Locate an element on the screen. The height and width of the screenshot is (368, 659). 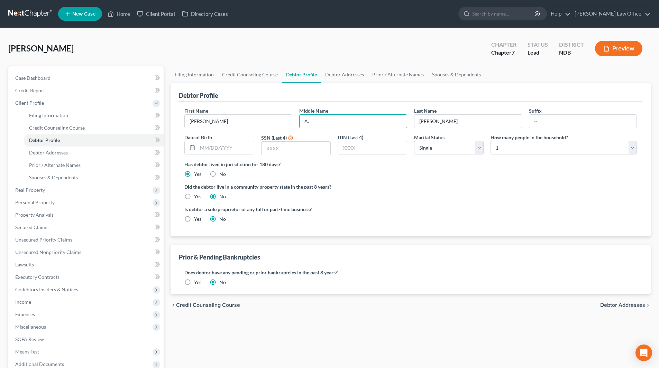
label: How many people in the household? is located at coordinates (529, 137).